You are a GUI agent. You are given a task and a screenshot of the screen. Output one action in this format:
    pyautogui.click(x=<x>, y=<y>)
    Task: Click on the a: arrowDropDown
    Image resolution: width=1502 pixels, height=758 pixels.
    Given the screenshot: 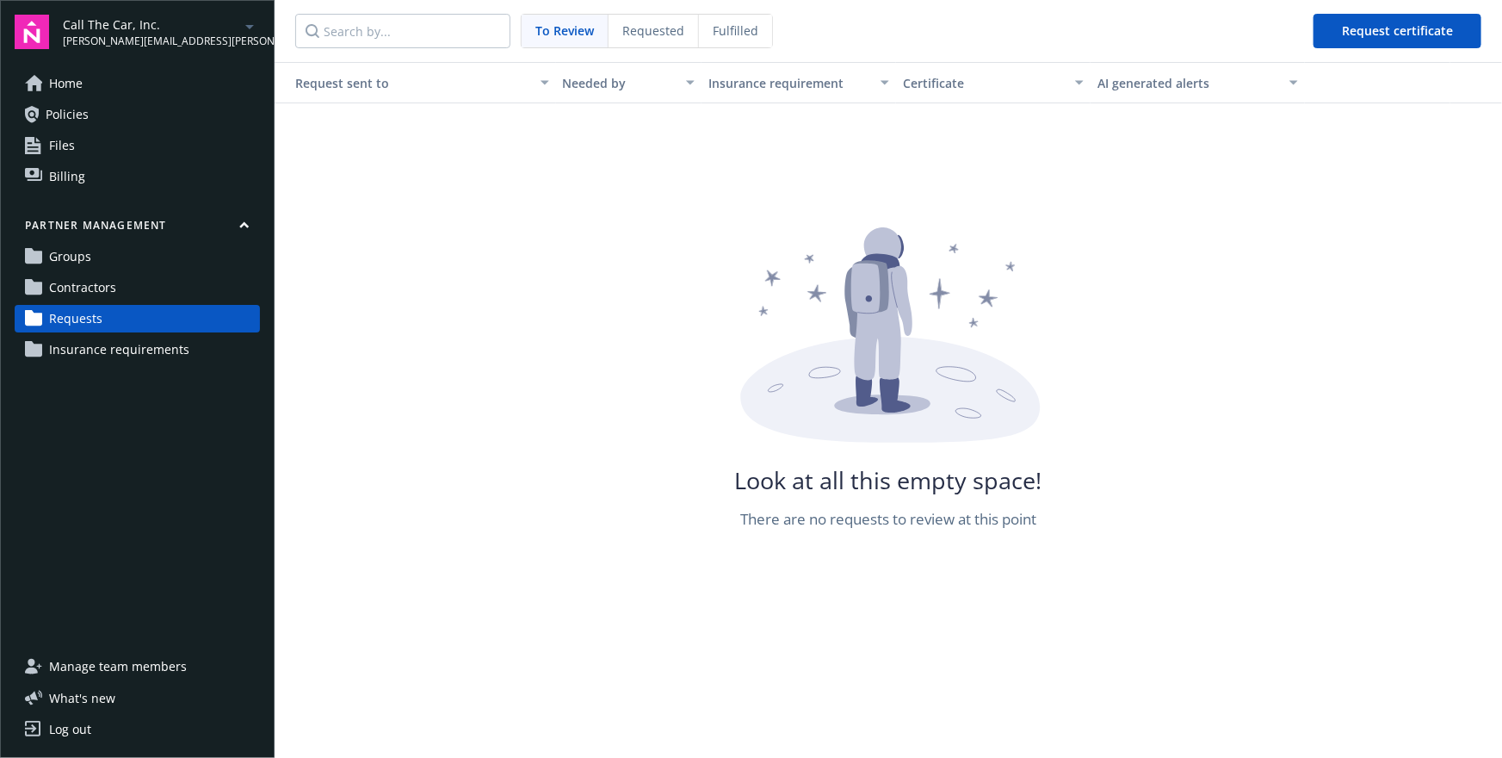 What is the action you would take?
    pyautogui.click(x=250, y=26)
    